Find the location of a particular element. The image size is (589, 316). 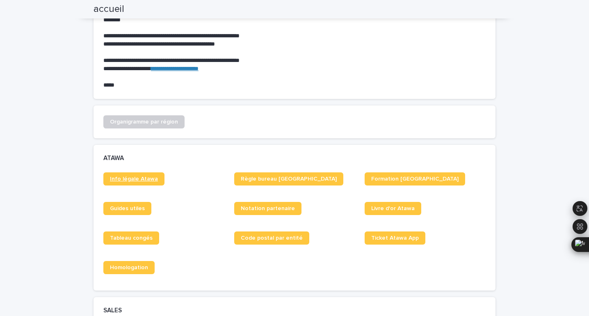

h2: SALES is located at coordinates (112, 310).